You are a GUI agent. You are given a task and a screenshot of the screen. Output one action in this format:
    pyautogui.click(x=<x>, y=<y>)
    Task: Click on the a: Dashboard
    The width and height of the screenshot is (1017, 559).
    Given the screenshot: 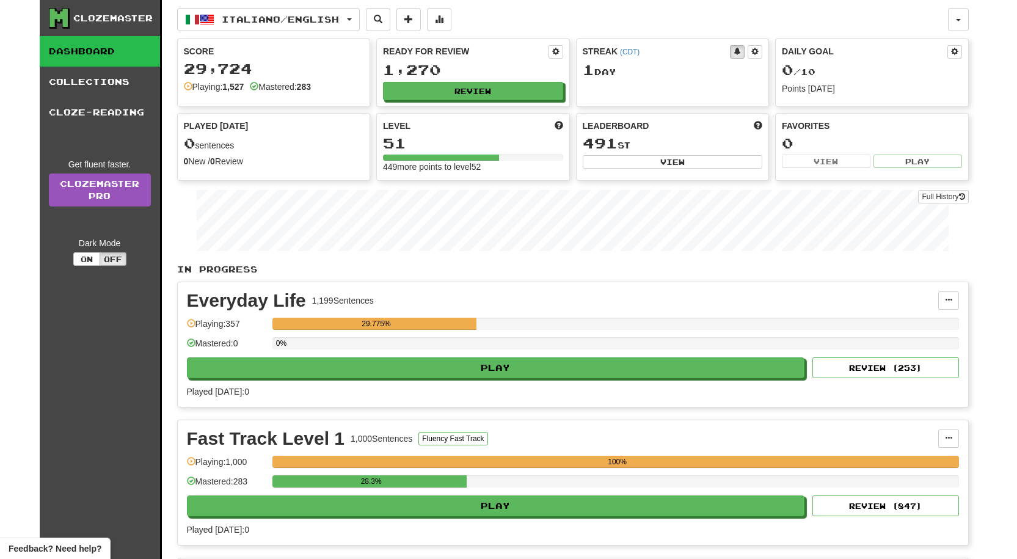 What is the action you would take?
    pyautogui.click(x=100, y=51)
    